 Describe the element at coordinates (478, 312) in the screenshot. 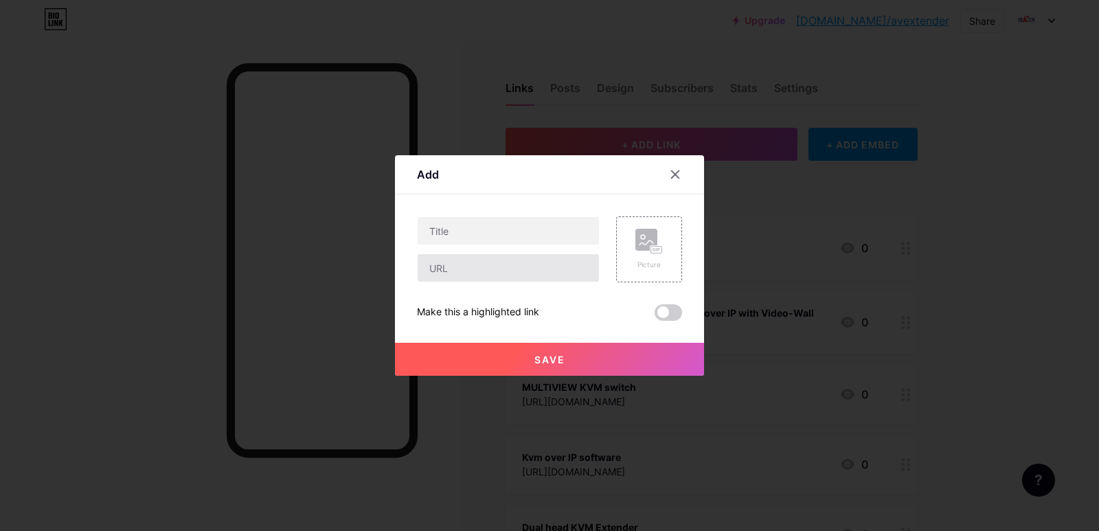

I see `div: Make this a highlighted link` at that location.